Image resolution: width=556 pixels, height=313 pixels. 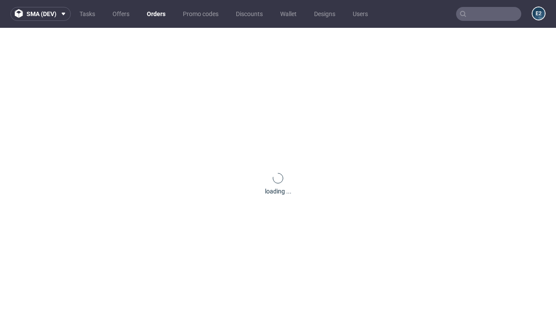 What do you see at coordinates (201, 14) in the screenshot?
I see `a: Promo codes` at bounding box center [201, 14].